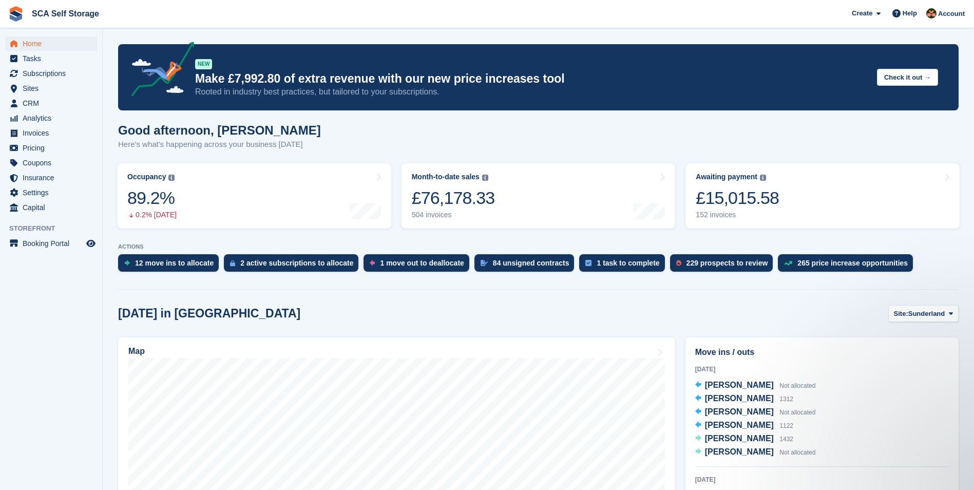 Image resolution: width=974 pixels, height=490 pixels. Describe the element at coordinates (931, 13) in the screenshot. I see `img: Sarah Race` at that location.